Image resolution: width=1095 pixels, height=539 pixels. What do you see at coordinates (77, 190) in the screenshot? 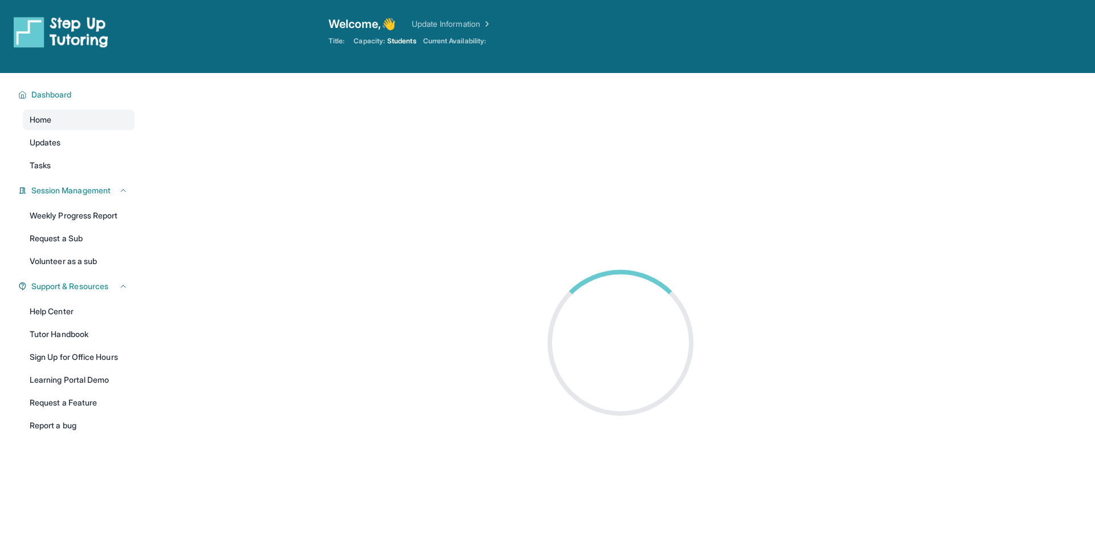
I see `button: Session Management` at bounding box center [77, 190].